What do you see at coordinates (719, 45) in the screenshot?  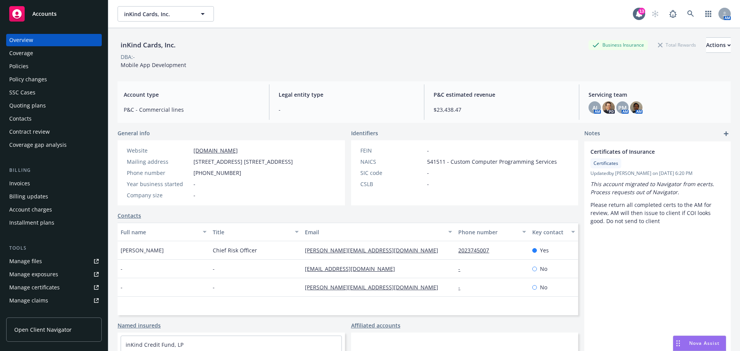 I see `button: Actions` at bounding box center [719, 45].